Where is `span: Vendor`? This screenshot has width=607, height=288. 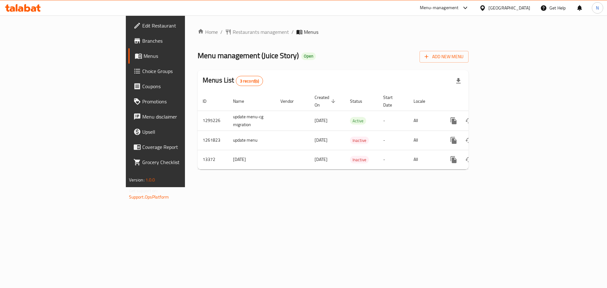
span: Vendor is located at coordinates (291, 101).